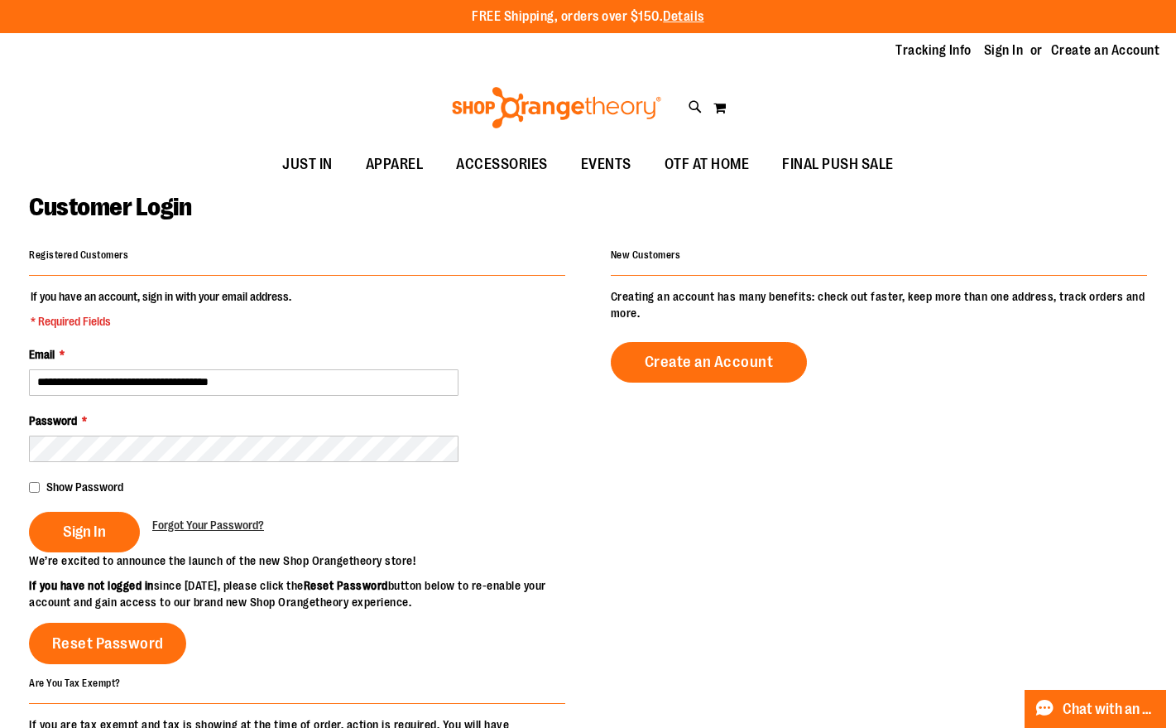  I want to click on p: Creating an account has many benefits: check out faster, keep more than one address, track orders..., so click(879, 305).